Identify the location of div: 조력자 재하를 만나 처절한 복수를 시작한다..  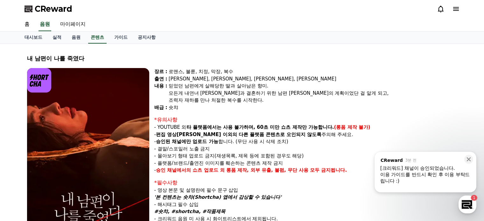
(313, 100).